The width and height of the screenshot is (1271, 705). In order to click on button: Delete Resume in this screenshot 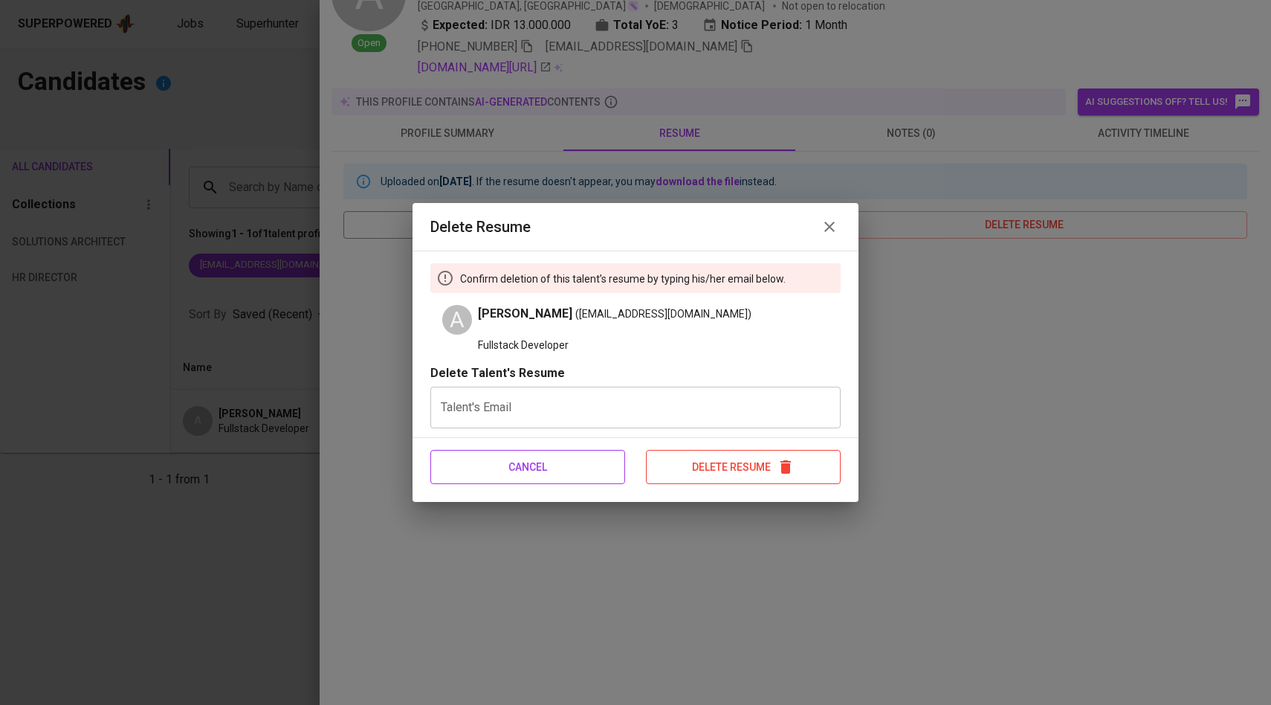, I will do `click(743, 467)`.